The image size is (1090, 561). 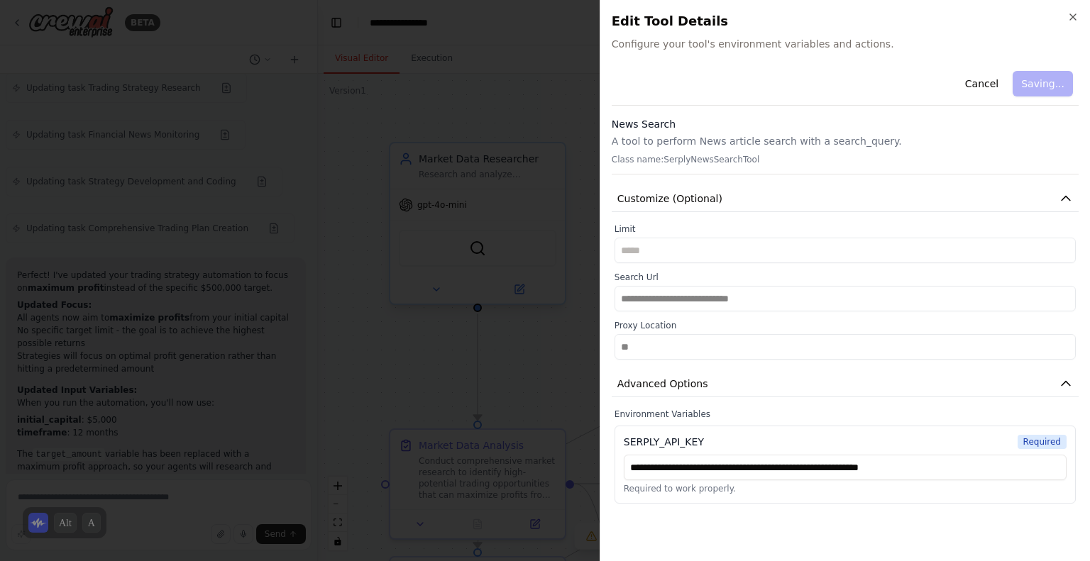 What do you see at coordinates (663, 442) in the screenshot?
I see `div: SERPLY_API_KEY` at bounding box center [663, 442].